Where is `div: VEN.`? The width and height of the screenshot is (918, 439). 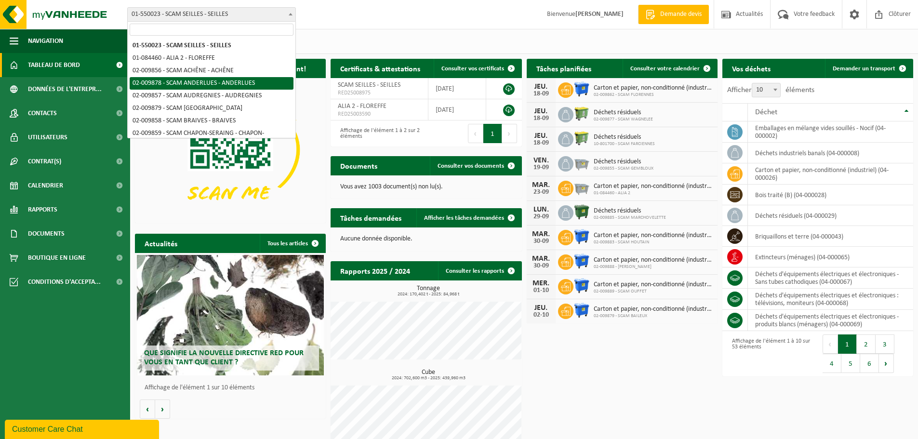 div: VEN. is located at coordinates (541, 161).